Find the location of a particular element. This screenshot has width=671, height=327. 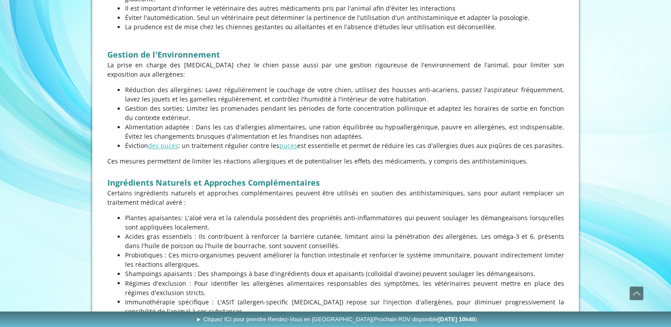

p: Régimes d'exclusion : Pour identifier les allergènes alimentaires responsables des symptômes, les... is located at coordinates (345, 288).